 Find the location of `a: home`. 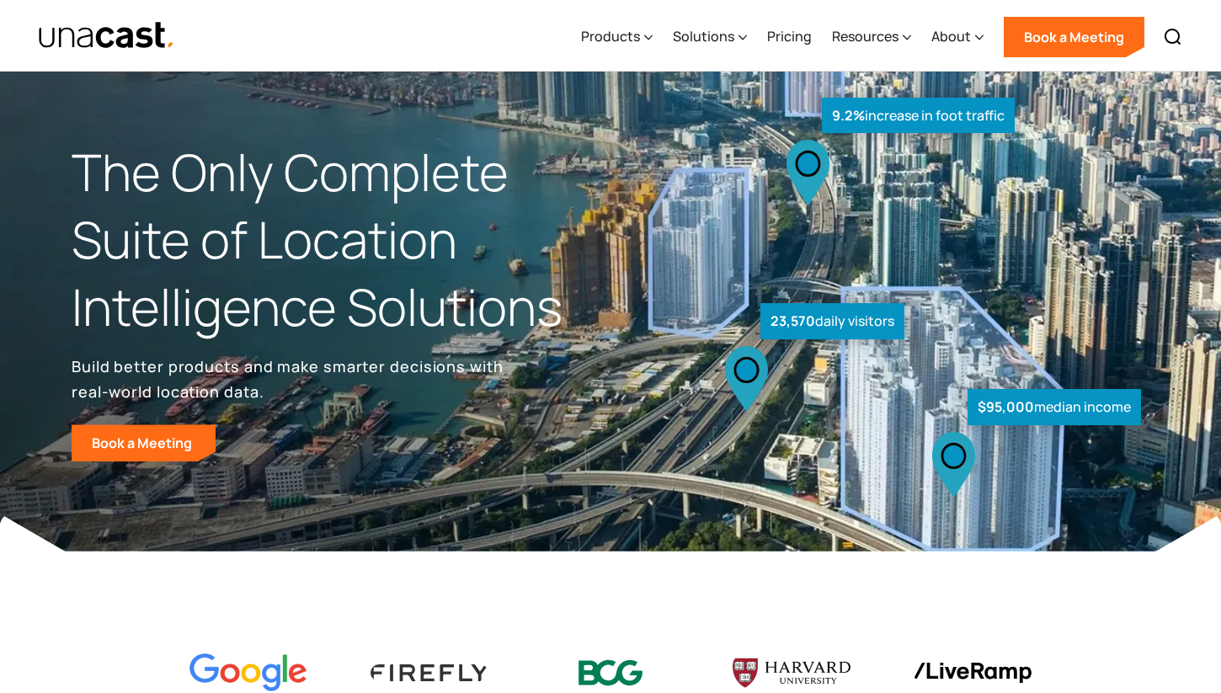

a: home is located at coordinates (106, 35).